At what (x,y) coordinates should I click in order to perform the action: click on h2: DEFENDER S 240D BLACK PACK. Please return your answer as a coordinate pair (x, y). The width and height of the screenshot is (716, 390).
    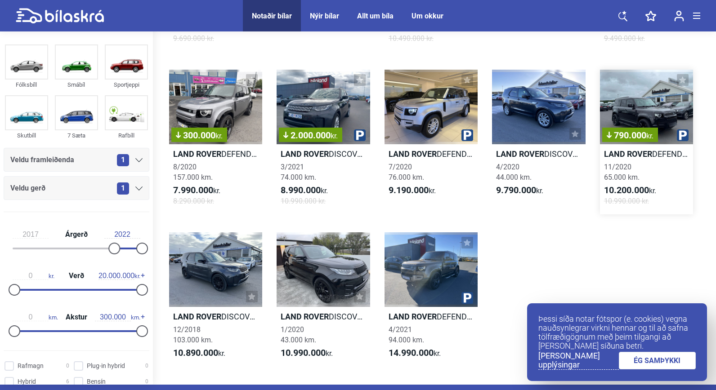
    Looking at the image, I should click on (646, 154).